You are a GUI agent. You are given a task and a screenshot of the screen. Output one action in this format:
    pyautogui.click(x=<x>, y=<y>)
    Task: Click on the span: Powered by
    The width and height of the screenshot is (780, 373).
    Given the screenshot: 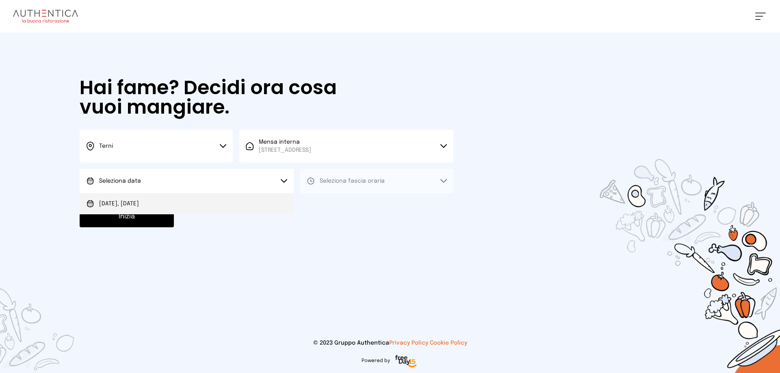 What is the action you would take?
    pyautogui.click(x=376, y=361)
    